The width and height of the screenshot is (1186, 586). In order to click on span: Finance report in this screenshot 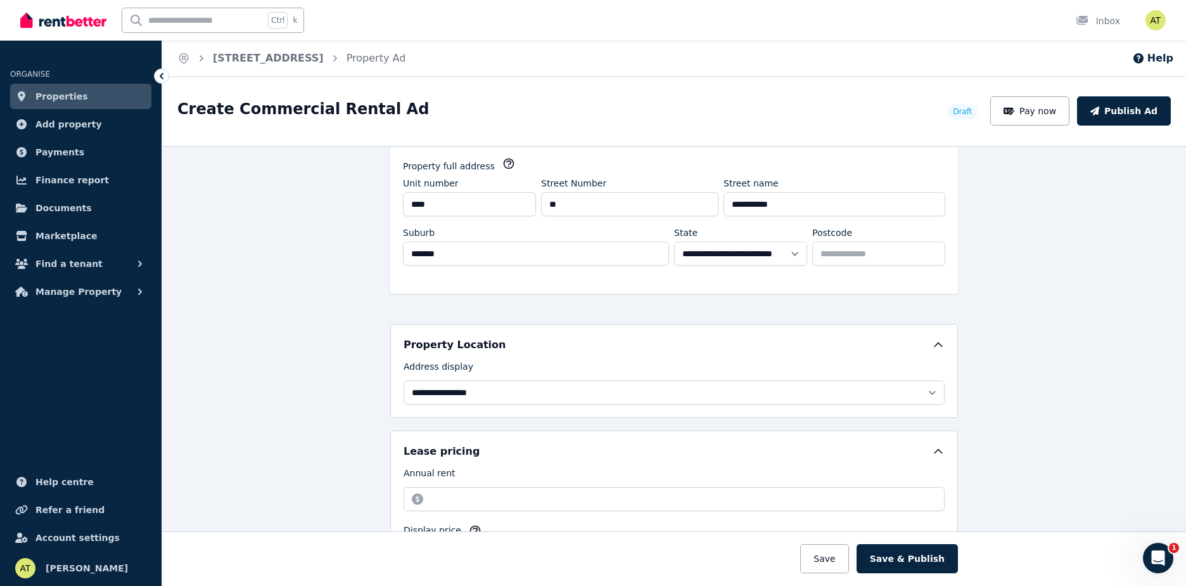, I will do `click(72, 180)`.